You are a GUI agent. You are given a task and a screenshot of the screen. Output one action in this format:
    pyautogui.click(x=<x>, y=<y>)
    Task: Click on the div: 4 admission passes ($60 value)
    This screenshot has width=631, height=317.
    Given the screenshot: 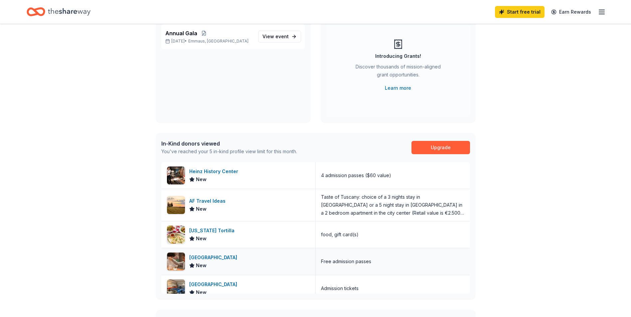 What is the action you would take?
    pyautogui.click(x=356, y=176)
    